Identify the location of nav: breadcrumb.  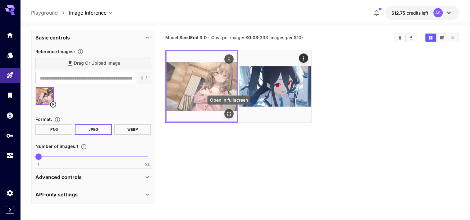
(50, 13).